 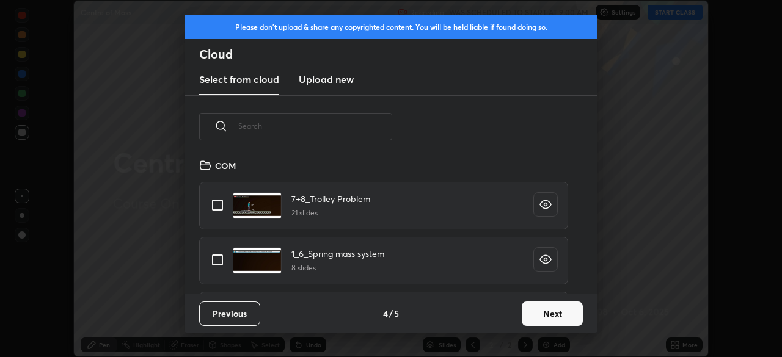 What do you see at coordinates (330, 213) in the screenshot?
I see `h5: 21 slides` at bounding box center [330, 213].